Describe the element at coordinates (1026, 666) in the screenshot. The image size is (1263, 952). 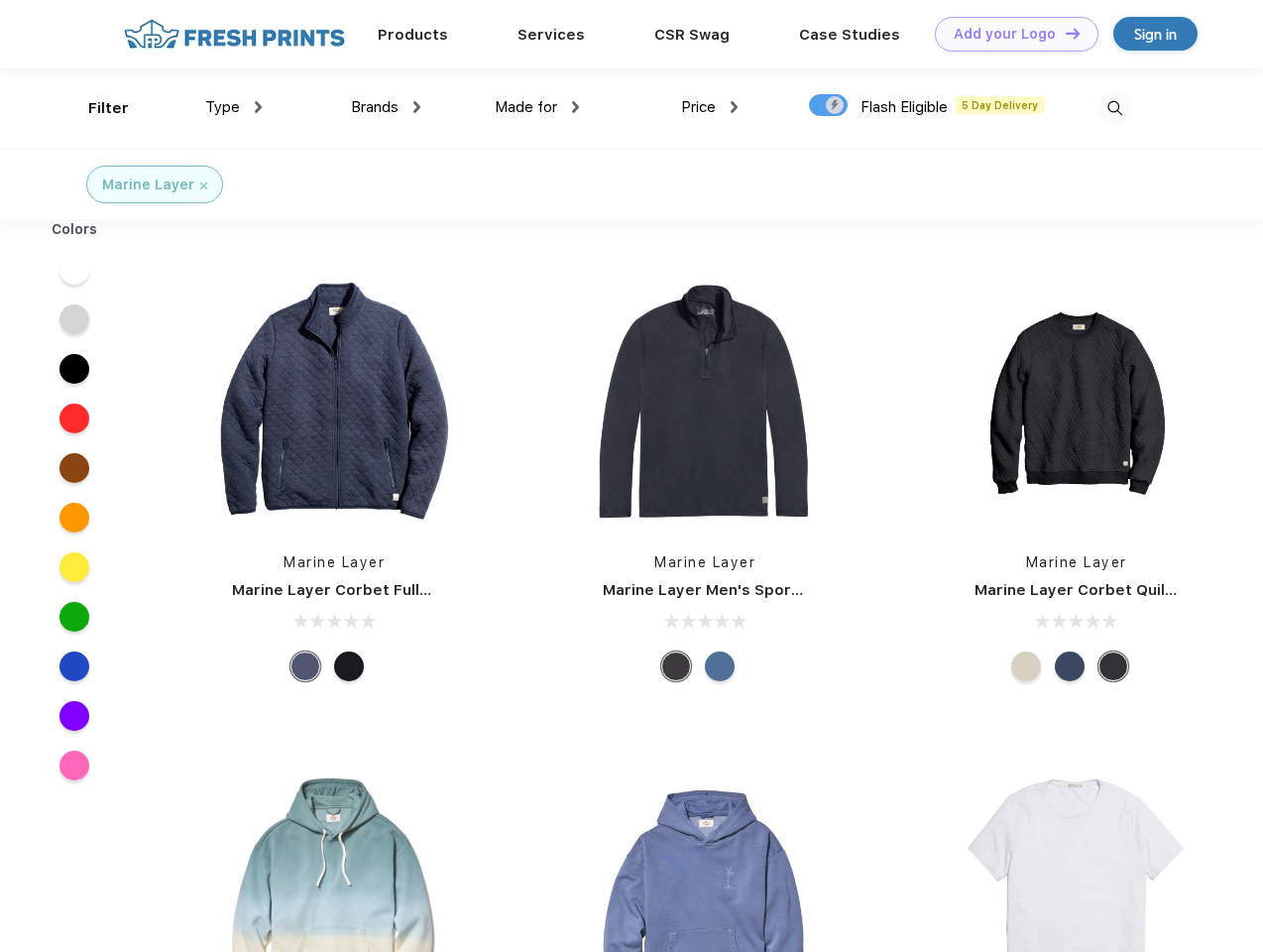
I see `div: Oat Heather` at that location.